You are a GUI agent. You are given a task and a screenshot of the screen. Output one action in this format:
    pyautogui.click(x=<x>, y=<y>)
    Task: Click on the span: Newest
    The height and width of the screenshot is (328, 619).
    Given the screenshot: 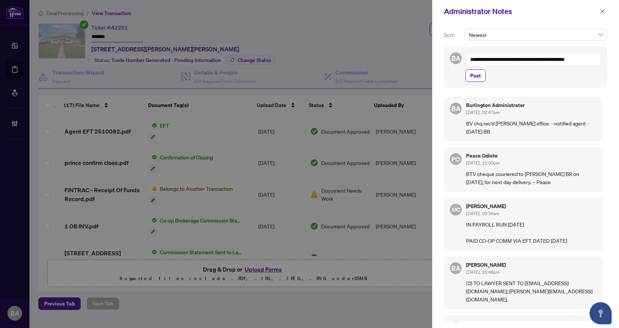 What is the action you would take?
    pyautogui.click(x=536, y=35)
    